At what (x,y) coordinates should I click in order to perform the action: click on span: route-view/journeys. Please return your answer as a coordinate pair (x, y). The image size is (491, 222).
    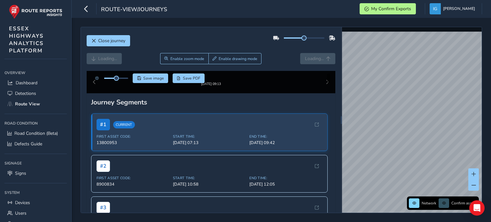
    Looking at the image, I should click on (134, 10).